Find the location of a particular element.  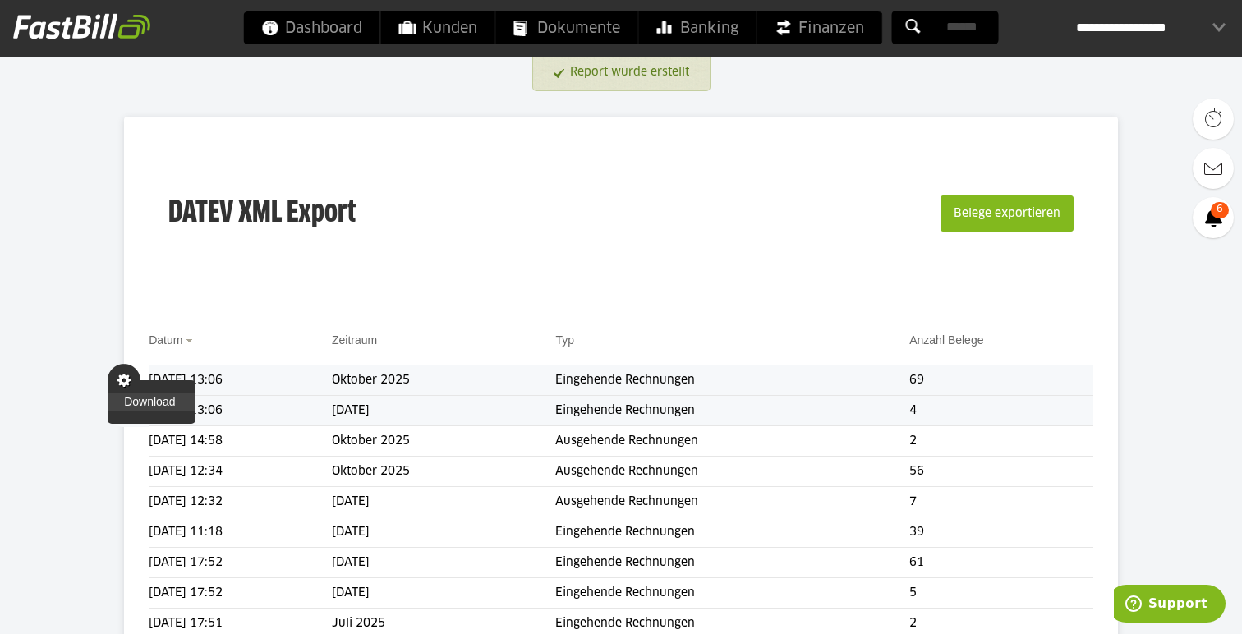

a: Dashboard is located at coordinates (312, 28).